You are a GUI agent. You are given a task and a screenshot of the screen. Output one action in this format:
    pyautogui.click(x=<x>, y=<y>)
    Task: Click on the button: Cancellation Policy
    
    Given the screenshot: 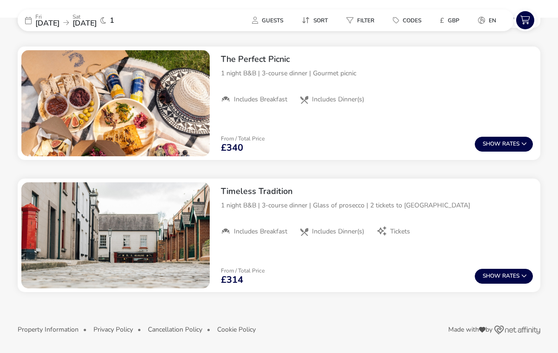 What is the action you would take?
    pyautogui.click(x=175, y=329)
    